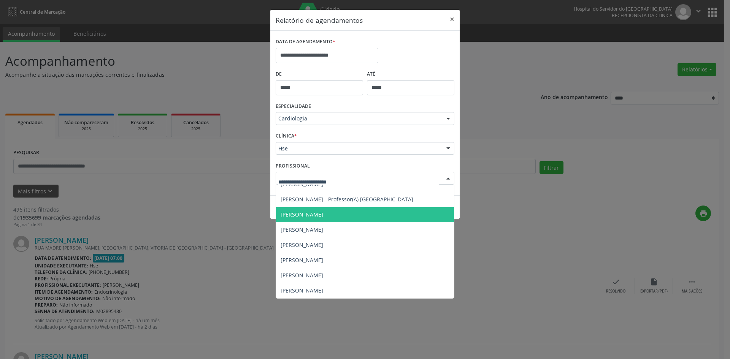  I want to click on span: Hse, so click(358, 149).